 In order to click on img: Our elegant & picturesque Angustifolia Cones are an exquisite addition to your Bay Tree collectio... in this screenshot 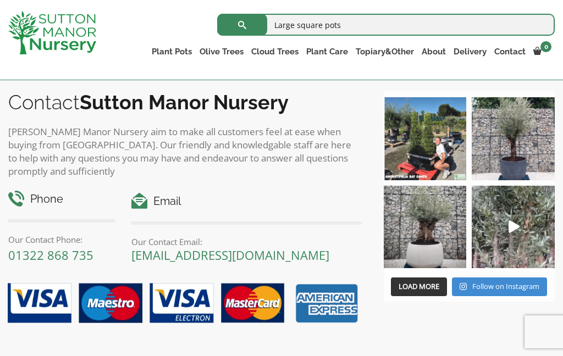, I will do `click(425, 138)`.